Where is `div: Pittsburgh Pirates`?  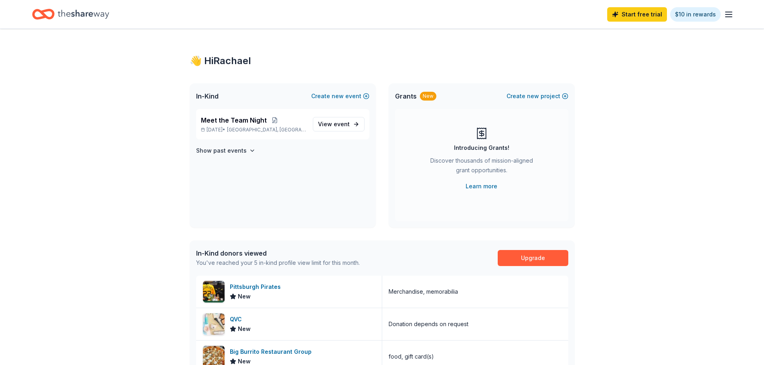 div: Pittsburgh Pirates is located at coordinates (257, 287).